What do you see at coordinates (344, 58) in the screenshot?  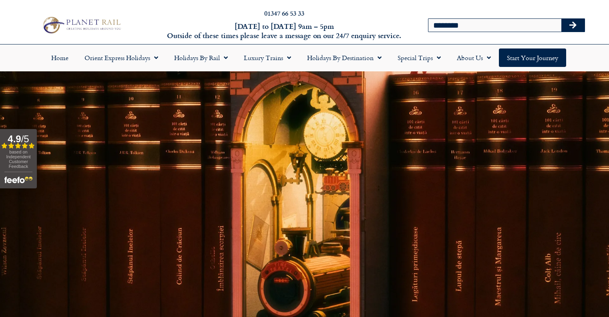 I see `a: Holidays by Destination` at bounding box center [344, 58].